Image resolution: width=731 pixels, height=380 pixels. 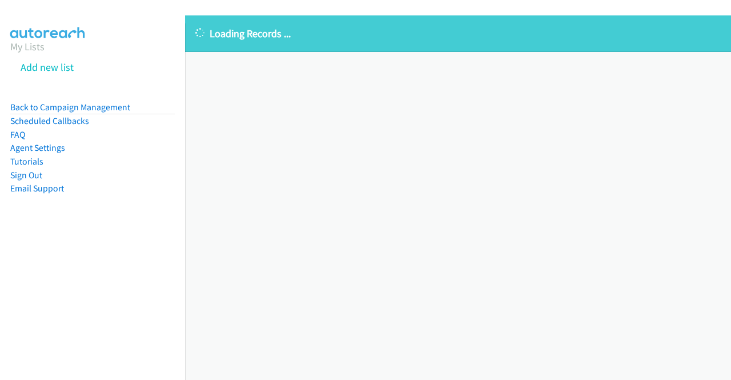 I want to click on a: Add new list, so click(x=47, y=67).